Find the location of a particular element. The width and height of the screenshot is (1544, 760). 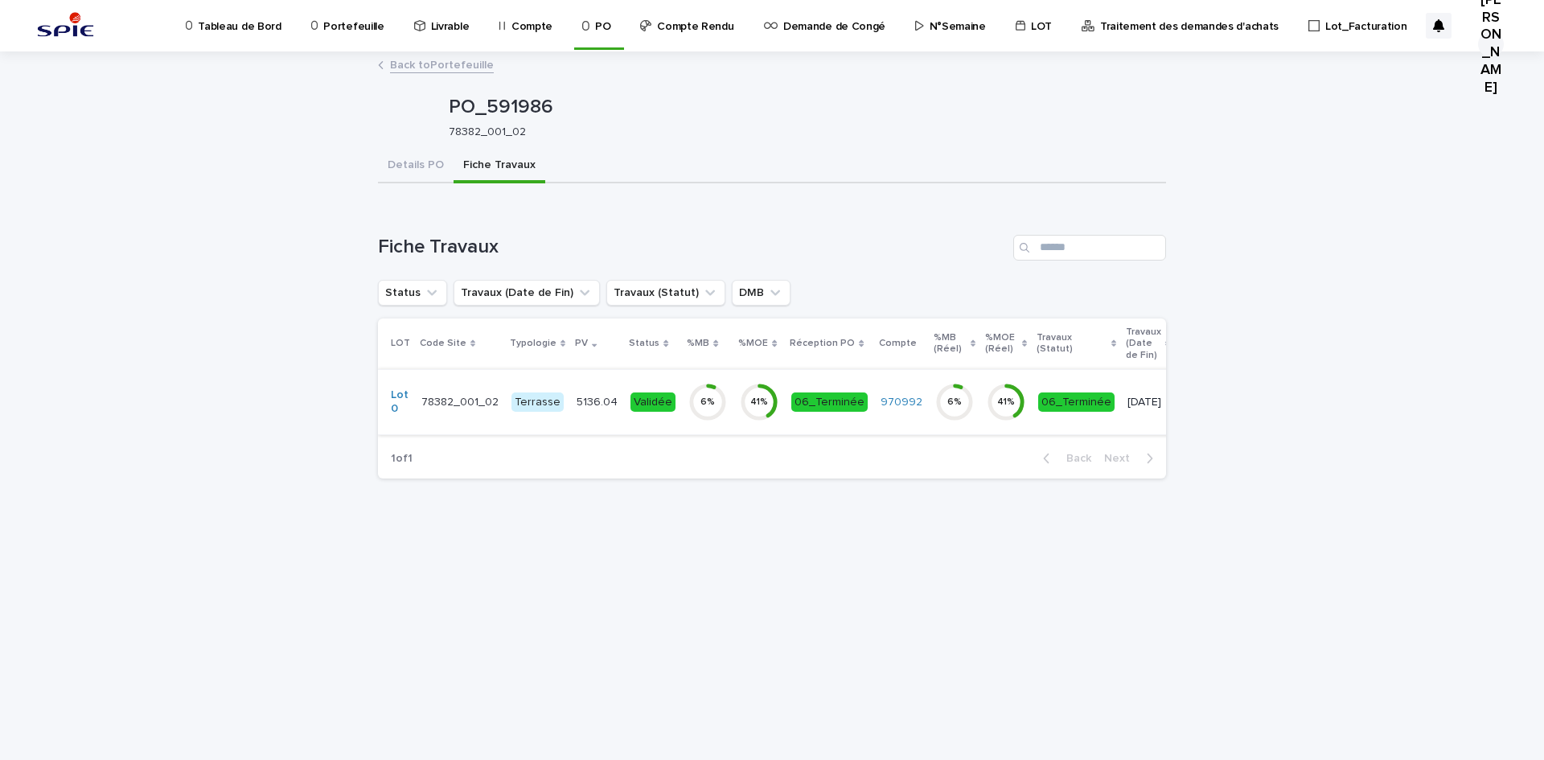

input: Search is located at coordinates (1090, 248).